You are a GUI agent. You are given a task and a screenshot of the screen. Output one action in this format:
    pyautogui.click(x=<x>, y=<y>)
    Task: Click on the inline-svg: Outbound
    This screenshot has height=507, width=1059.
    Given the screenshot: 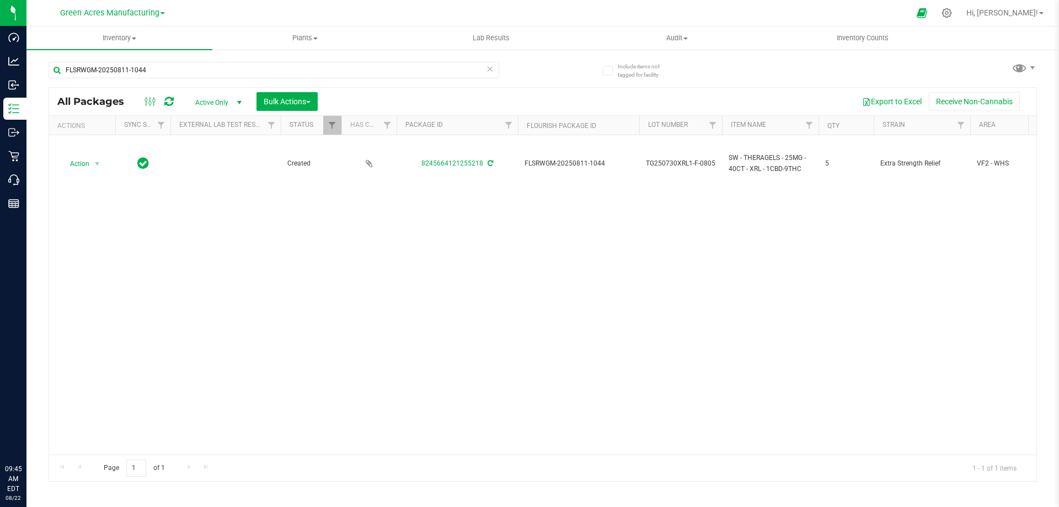 What is the action you would take?
    pyautogui.click(x=14, y=132)
    